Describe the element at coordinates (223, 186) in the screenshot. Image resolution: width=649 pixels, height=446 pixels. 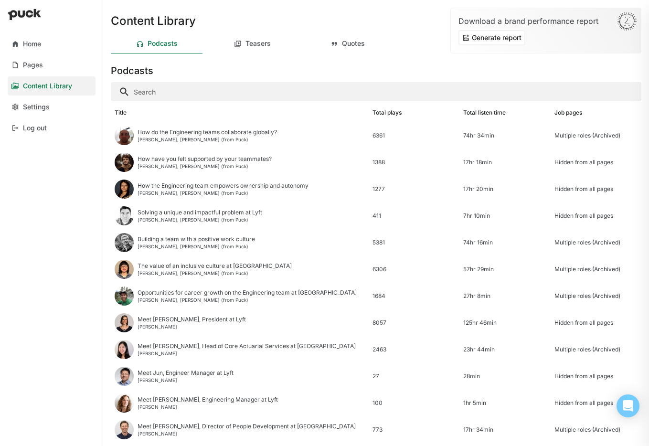
I see `div: How the Engineering team empowers ownership and autonomy` at that location.